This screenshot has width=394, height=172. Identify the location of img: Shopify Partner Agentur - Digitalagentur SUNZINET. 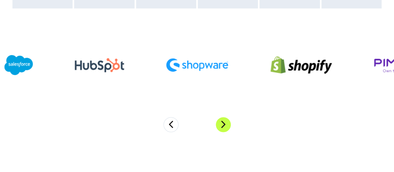
(301, 65).